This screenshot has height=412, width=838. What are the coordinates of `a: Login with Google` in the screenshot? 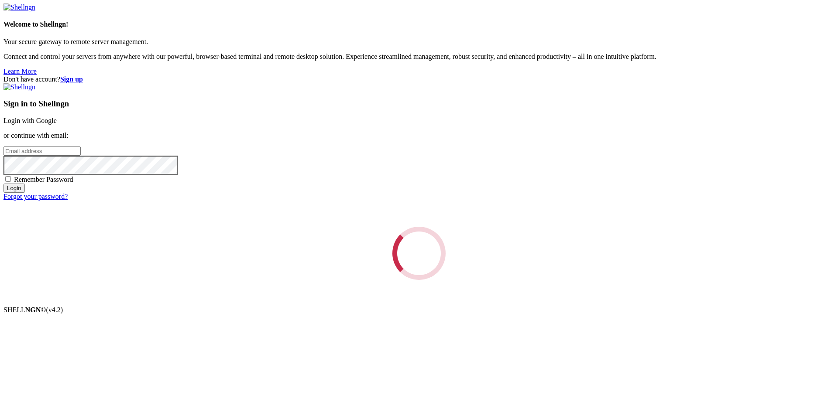 It's located at (30, 120).